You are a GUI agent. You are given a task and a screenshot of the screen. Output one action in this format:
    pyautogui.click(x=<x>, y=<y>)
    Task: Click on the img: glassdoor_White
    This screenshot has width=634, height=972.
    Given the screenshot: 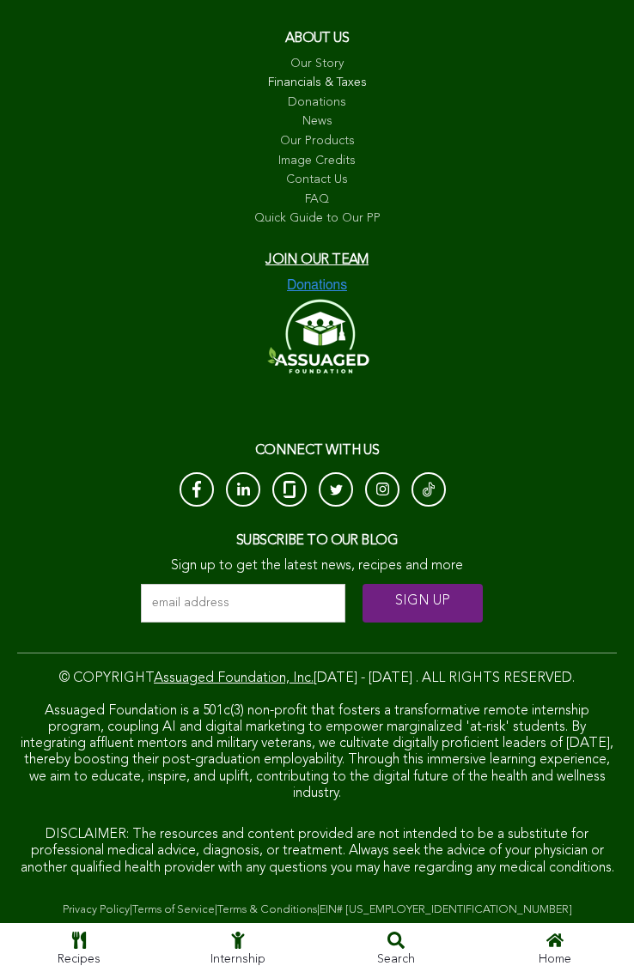 What is the action you would take?
    pyautogui.click(x=290, y=490)
    